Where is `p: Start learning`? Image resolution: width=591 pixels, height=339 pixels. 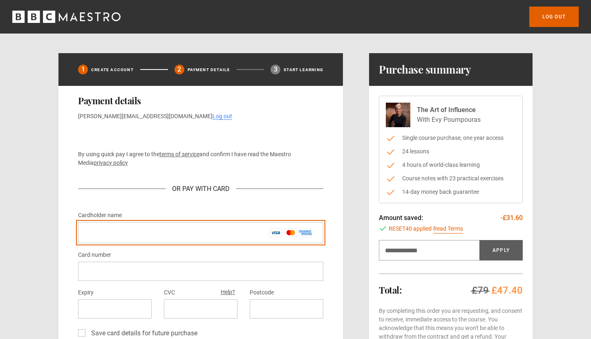 p: Start learning is located at coordinates (303, 69).